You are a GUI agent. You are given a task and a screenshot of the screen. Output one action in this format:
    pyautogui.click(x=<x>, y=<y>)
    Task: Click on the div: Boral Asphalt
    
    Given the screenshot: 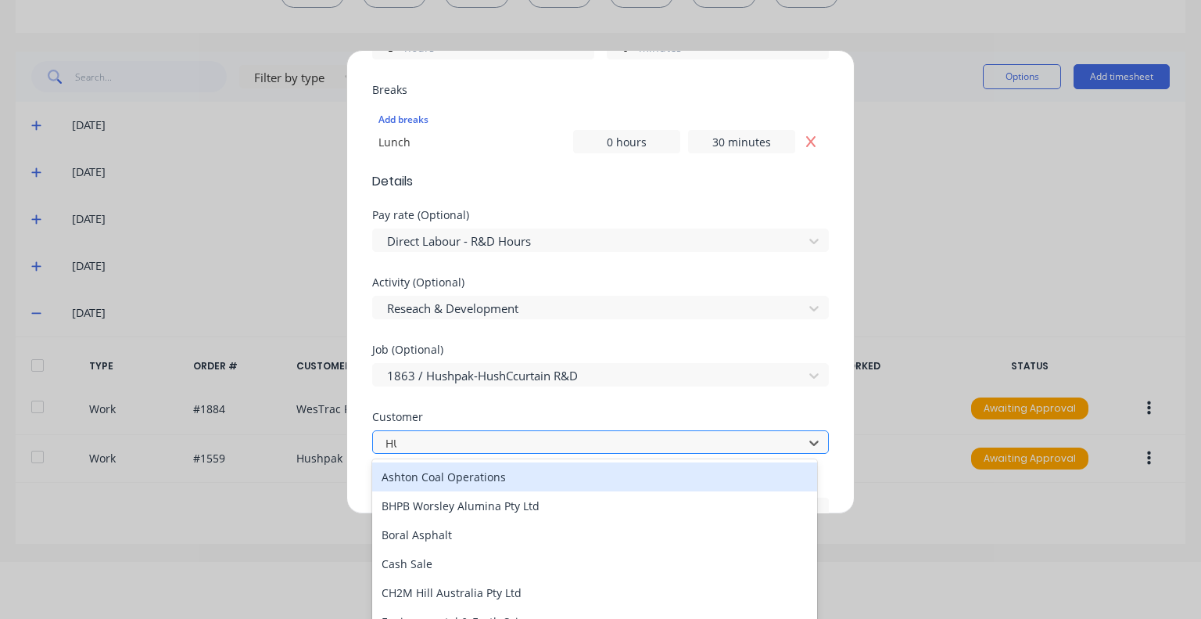 What is the action you would take?
    pyautogui.click(x=594, y=534)
    